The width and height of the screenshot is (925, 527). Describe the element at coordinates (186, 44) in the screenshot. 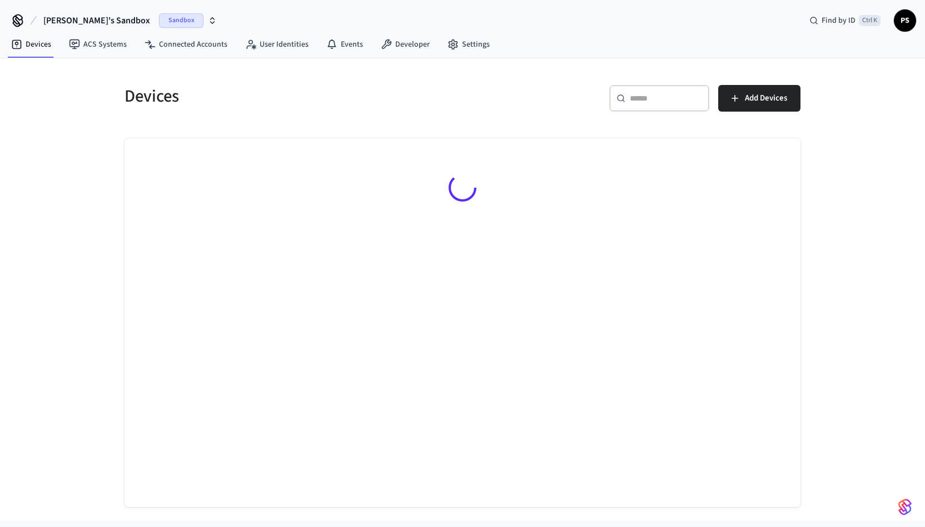

I see `a: Connected Accounts` at that location.